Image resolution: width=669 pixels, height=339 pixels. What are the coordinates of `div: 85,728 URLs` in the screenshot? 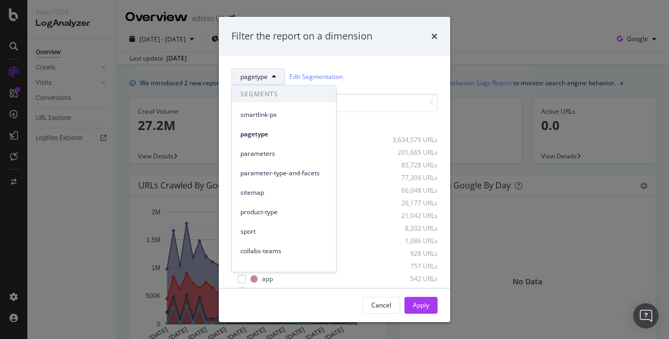 It's located at (412, 165).